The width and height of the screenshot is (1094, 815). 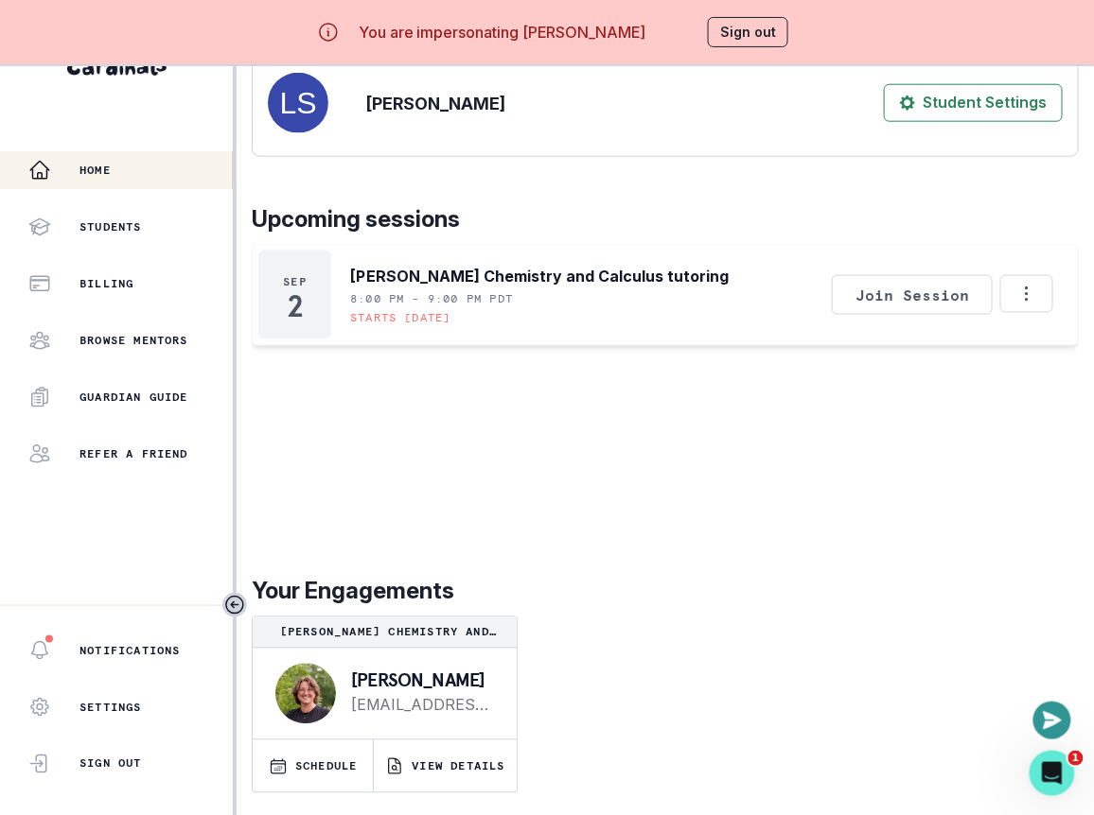 I want to click on p: Home, so click(x=95, y=170).